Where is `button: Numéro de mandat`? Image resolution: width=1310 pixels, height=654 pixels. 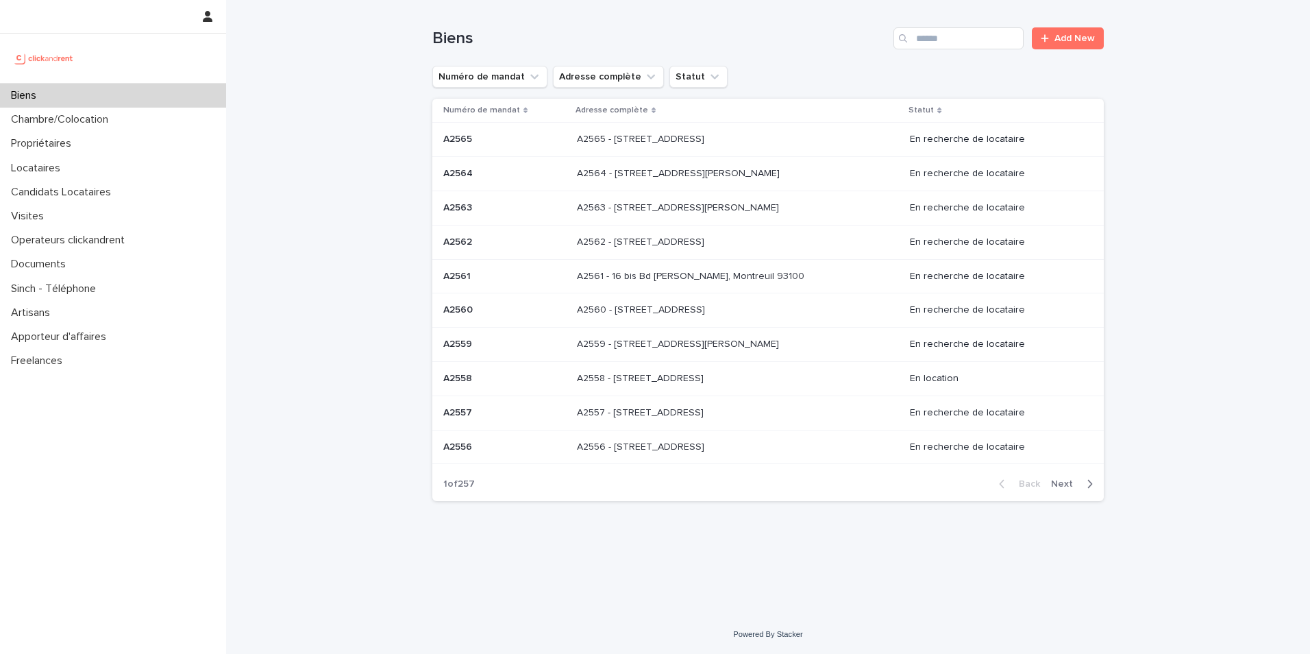 button: Numéro de mandat is located at coordinates (490, 77).